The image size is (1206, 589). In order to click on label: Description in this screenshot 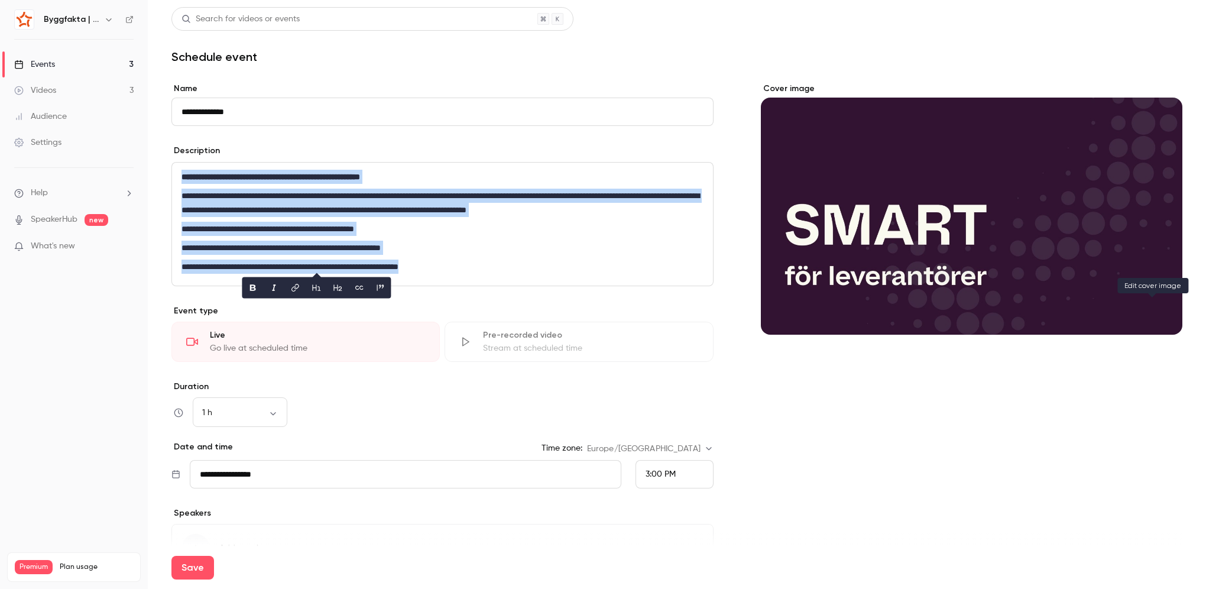, I will do `click(196, 151)`.